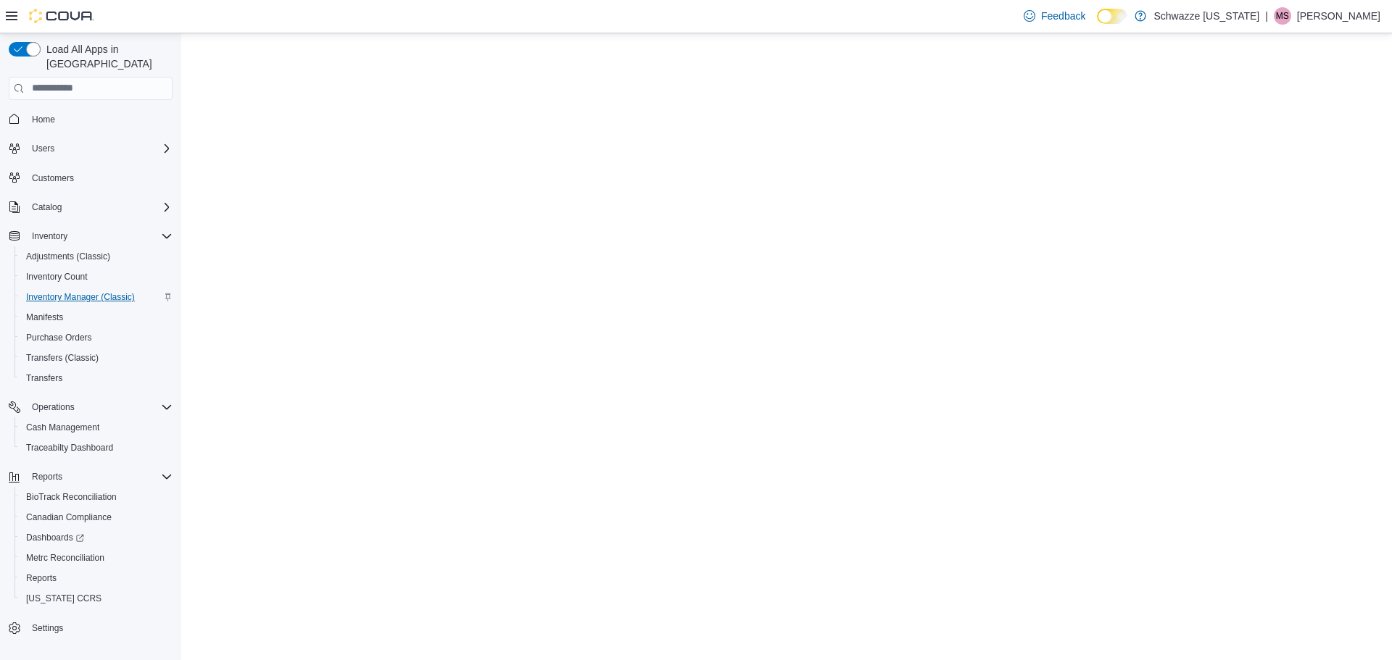 The image size is (1392, 660). What do you see at coordinates (96, 338) in the screenshot?
I see `button: Purchase Orders` at bounding box center [96, 338].